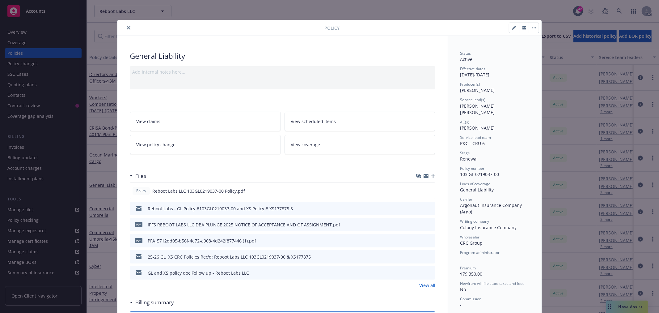  What do you see at coordinates (199, 191) in the screenshot?
I see `span: Reboot Labs LLC 103GL0219037-00 Policy.pdf` at bounding box center [199, 191].